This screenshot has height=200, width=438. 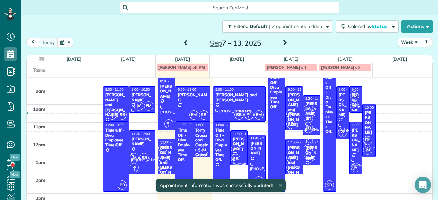 What do you see at coordinates (297, 89) in the screenshot?
I see `span: 9:00 - 11:30` at bounding box center [297, 89].